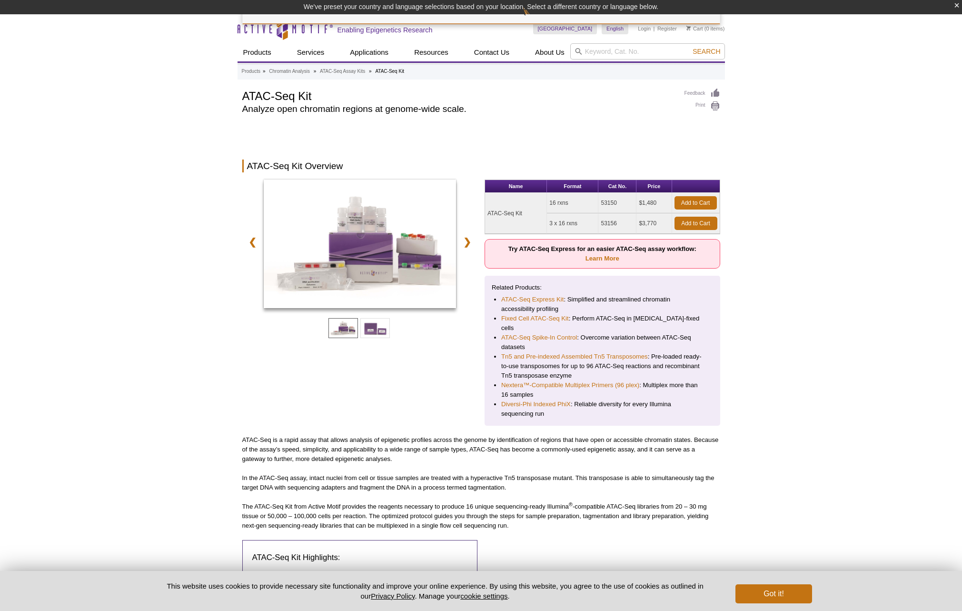  What do you see at coordinates (617, 223) in the screenshot?
I see `td: 53156` at bounding box center [617, 223].